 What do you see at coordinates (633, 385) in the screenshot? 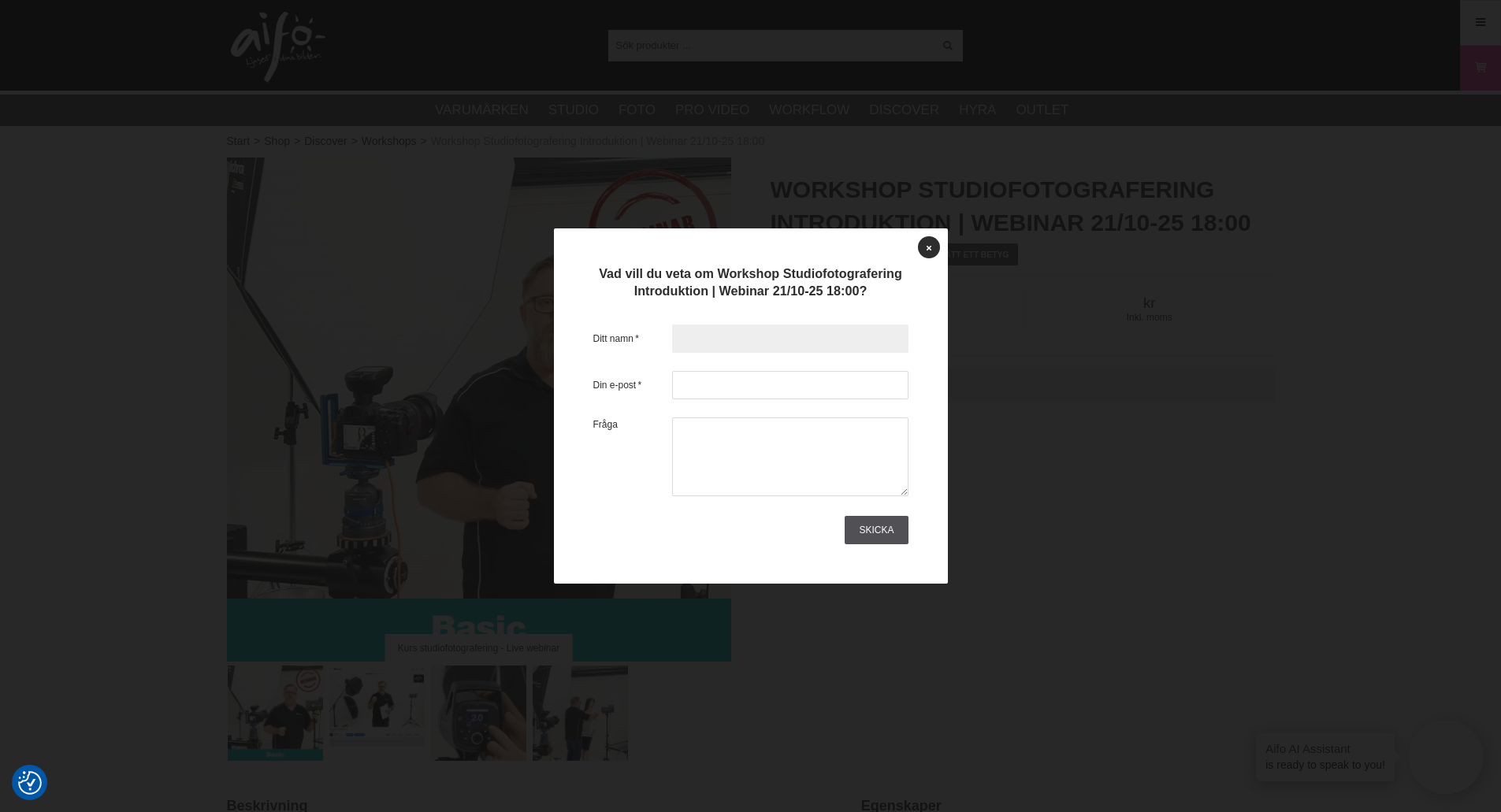
I see `label: Din e-post` at bounding box center [633, 385].